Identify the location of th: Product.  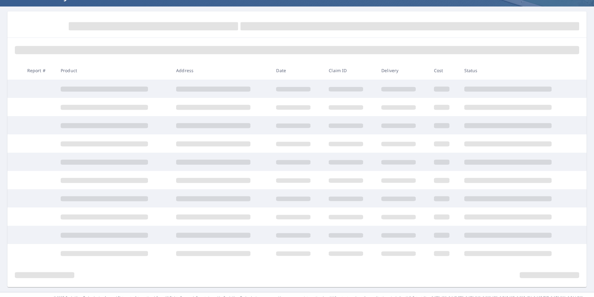
(113, 70).